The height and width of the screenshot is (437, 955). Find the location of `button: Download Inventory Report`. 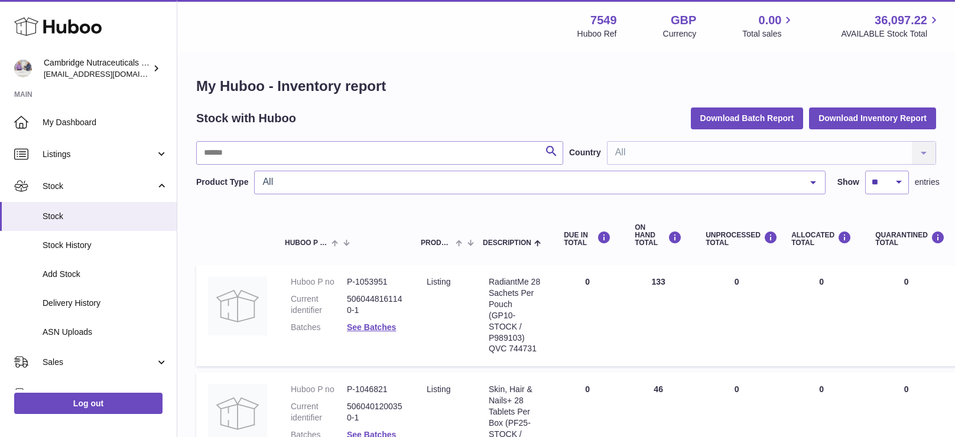

button: Download Inventory Report is located at coordinates (873, 118).